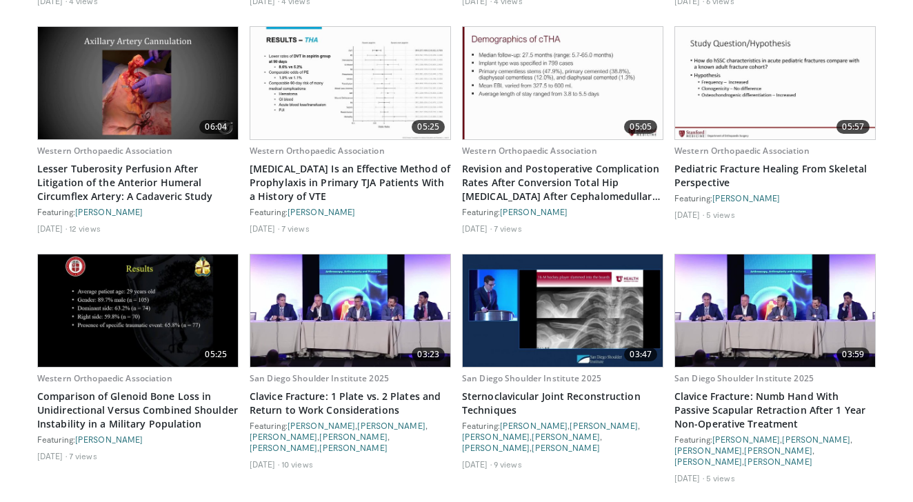 Image resolution: width=913 pixels, height=502 pixels. I want to click on li: 10 views, so click(297, 464).